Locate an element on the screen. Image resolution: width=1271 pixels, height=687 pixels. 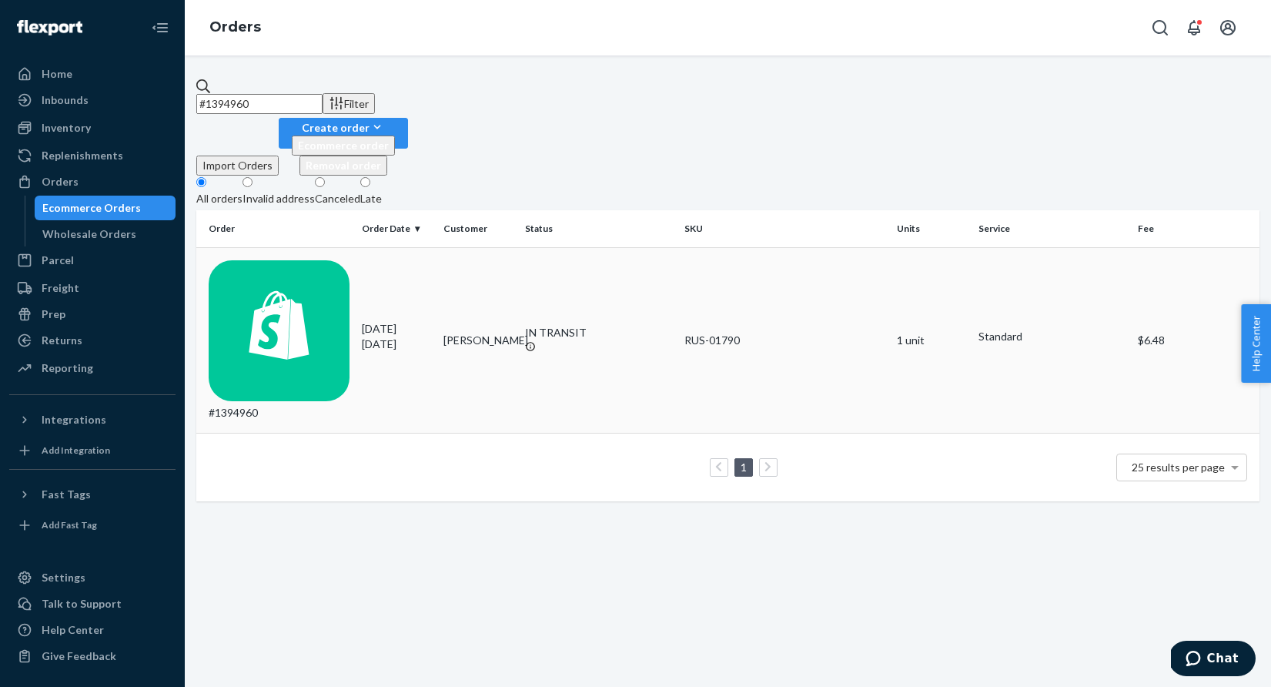
button: Give Feedback is located at coordinates (92, 656).